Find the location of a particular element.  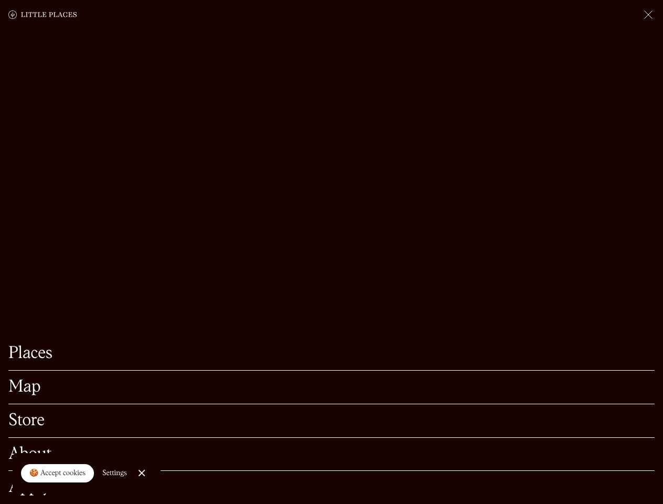

a: Map is located at coordinates (331, 387).